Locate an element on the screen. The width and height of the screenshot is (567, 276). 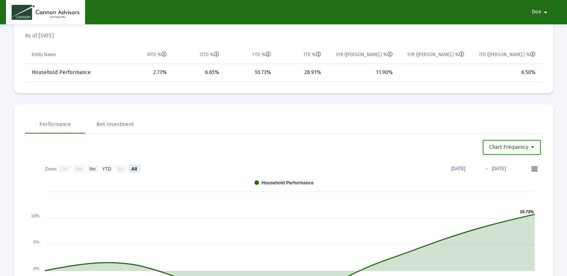
td: Column ITD (Ann.) % is located at coordinates (506, 55).